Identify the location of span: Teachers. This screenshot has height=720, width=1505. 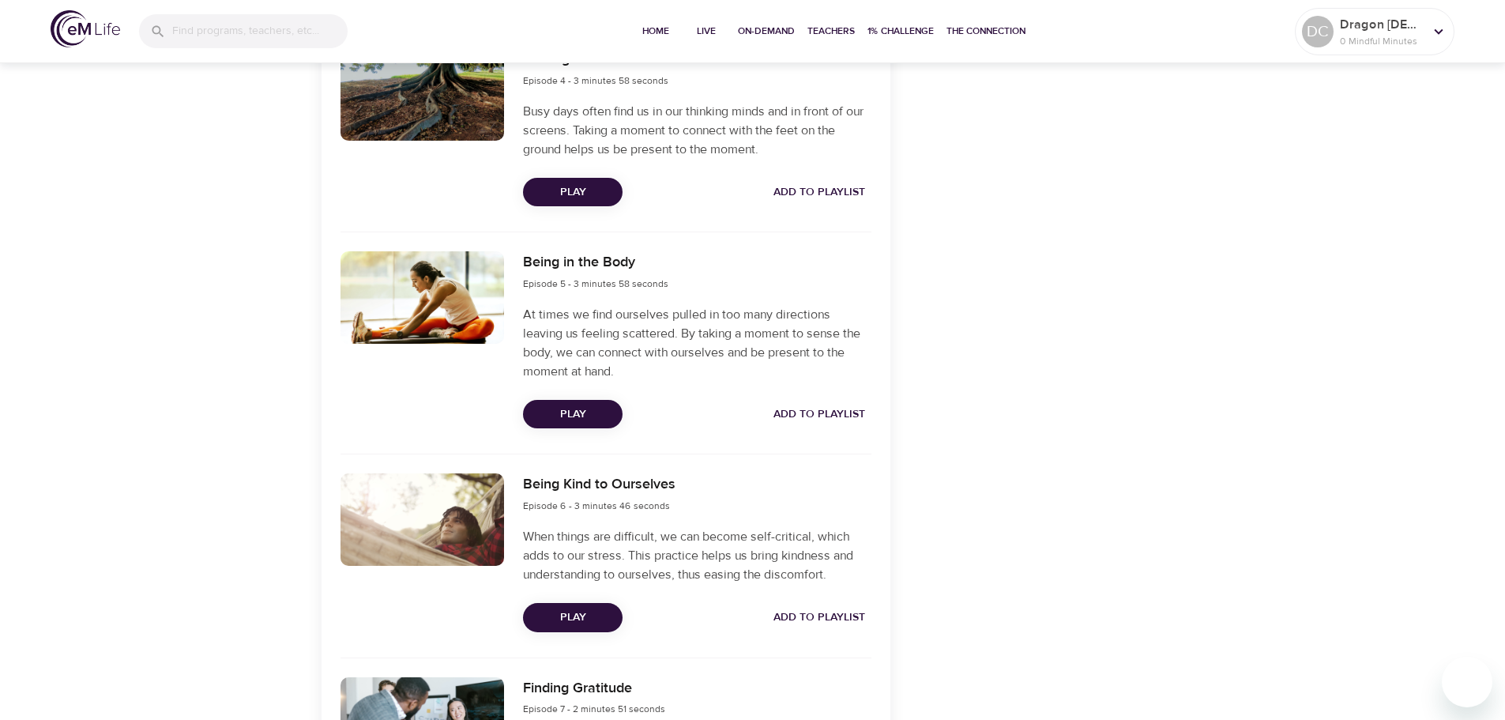
(831, 31).